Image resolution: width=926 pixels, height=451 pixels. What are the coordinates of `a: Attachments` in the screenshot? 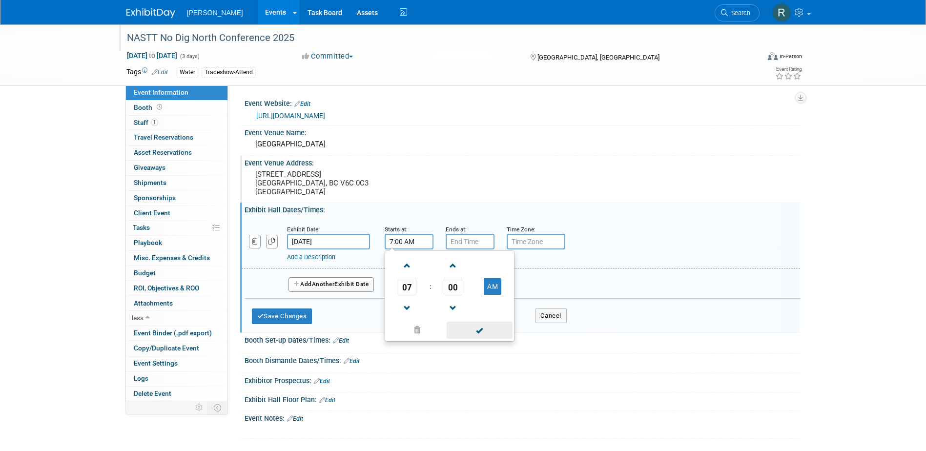 It's located at (177, 304).